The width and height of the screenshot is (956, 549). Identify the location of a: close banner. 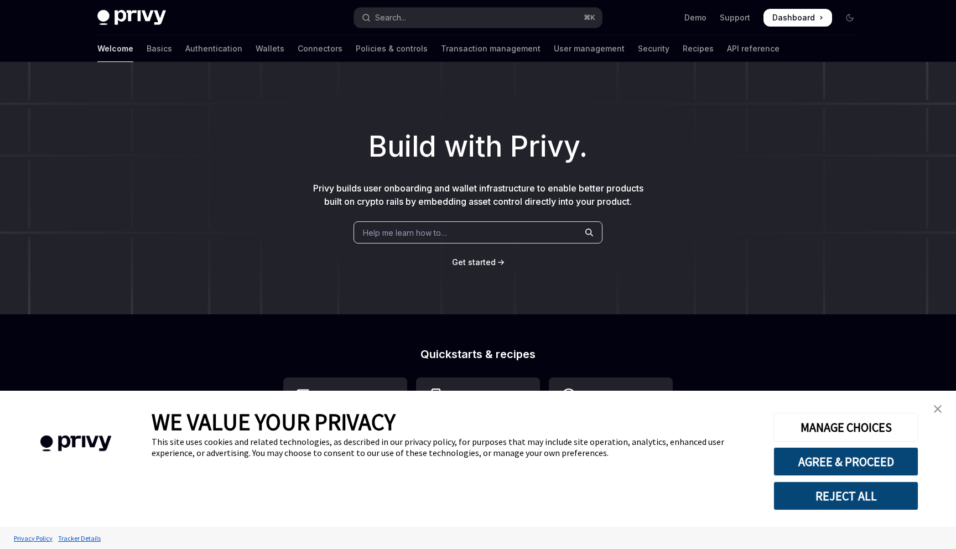
(938, 409).